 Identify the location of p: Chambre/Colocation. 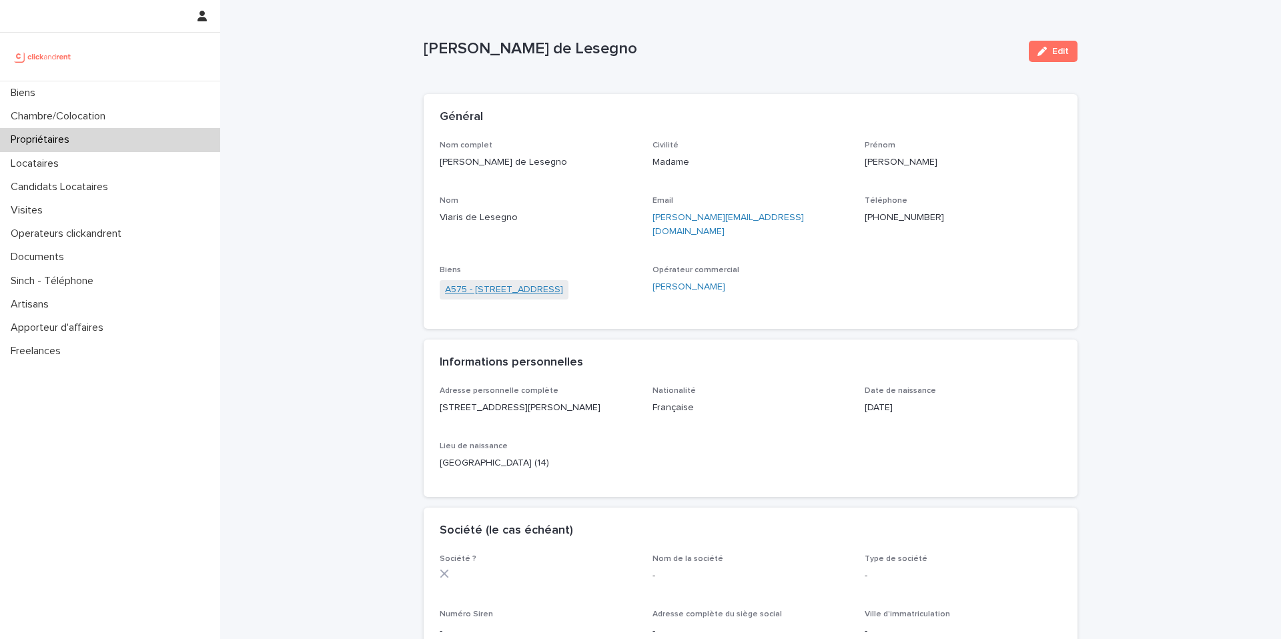
(61, 116).